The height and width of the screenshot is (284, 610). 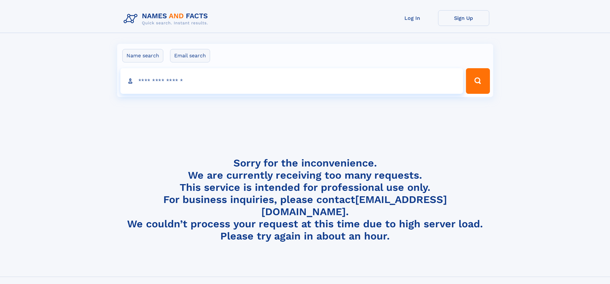 What do you see at coordinates (167, 19) in the screenshot?
I see `img: Logo Names and Facts` at bounding box center [167, 19].